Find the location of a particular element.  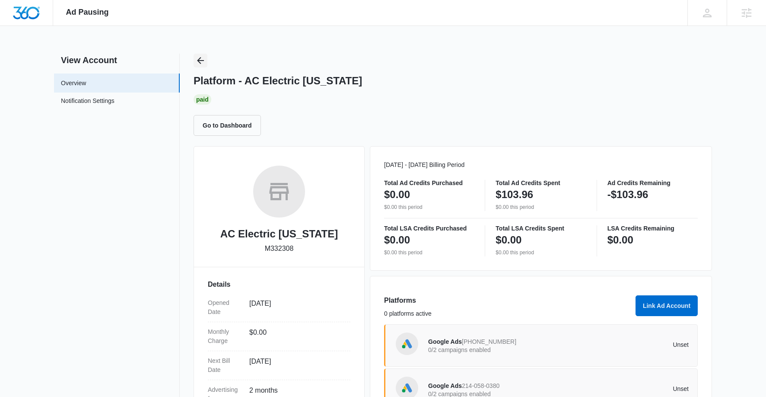

button: Link Ad Account is located at coordinates (667, 306).